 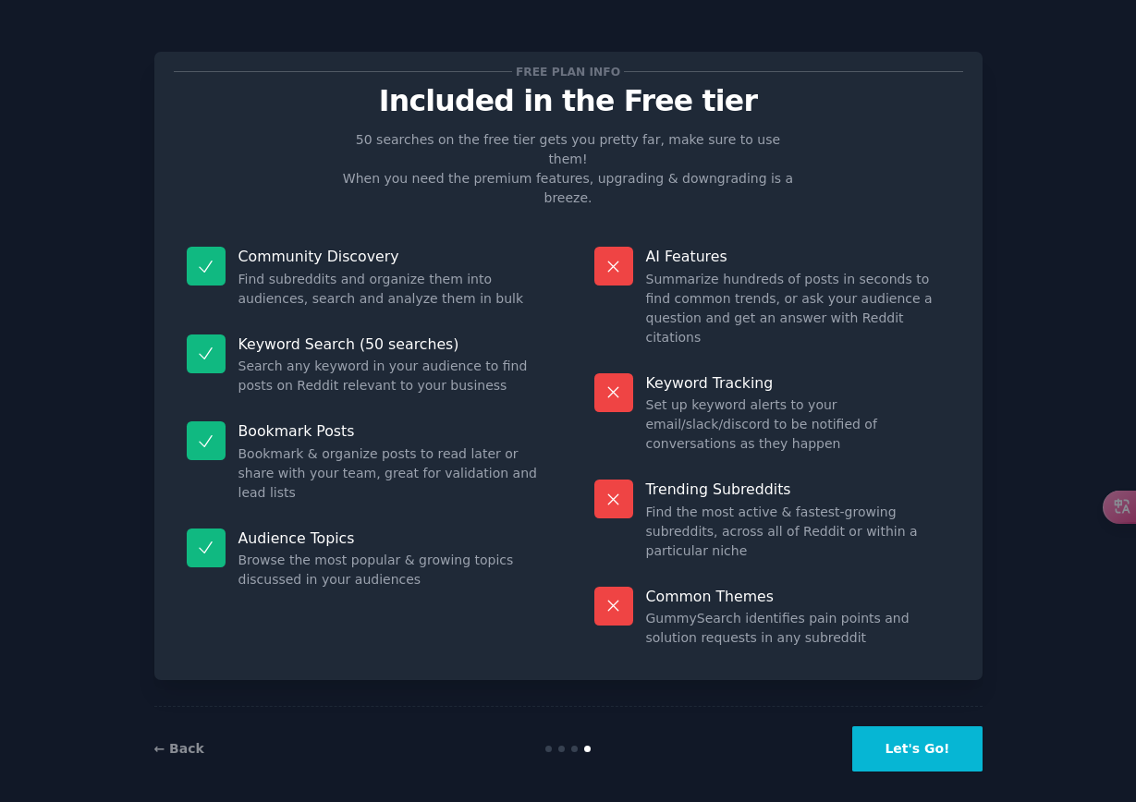 I want to click on p: Keyword Tracking, so click(x=798, y=383).